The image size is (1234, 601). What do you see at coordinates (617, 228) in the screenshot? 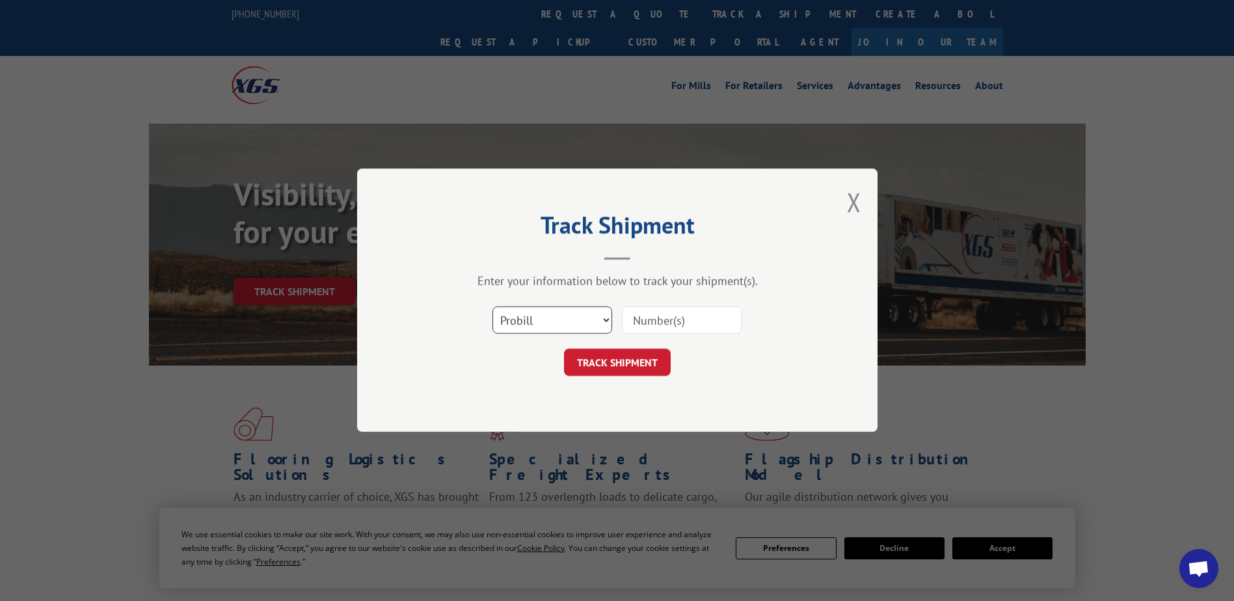
I see `h2: Track Shipment` at bounding box center [617, 228].